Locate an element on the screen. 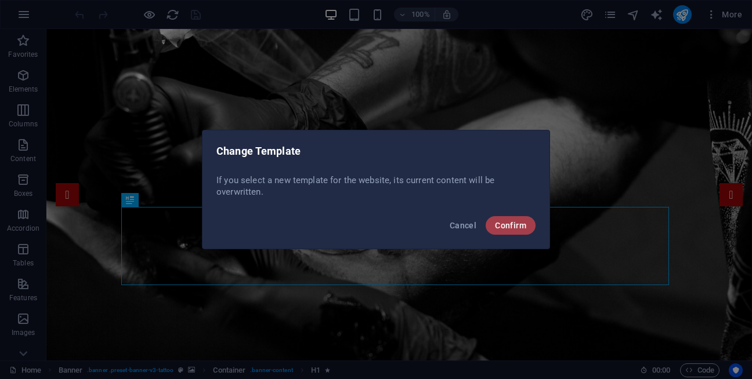 The image size is (752, 379). button: Cancel is located at coordinates (463, 226).